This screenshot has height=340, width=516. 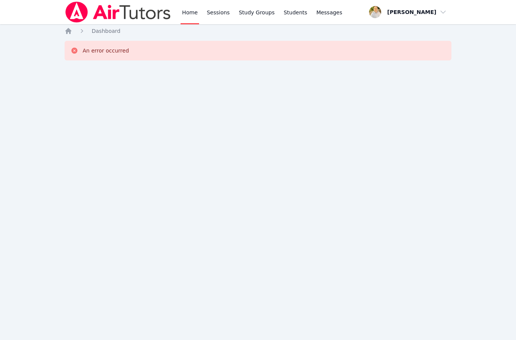 I want to click on a: Dashboard, so click(x=106, y=31).